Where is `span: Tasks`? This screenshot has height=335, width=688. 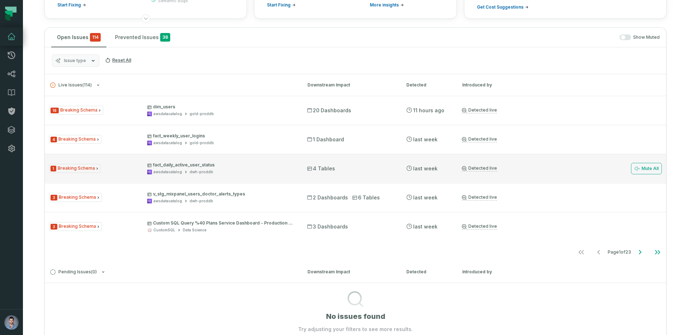 span: Tasks is located at coordinates (119, 244).